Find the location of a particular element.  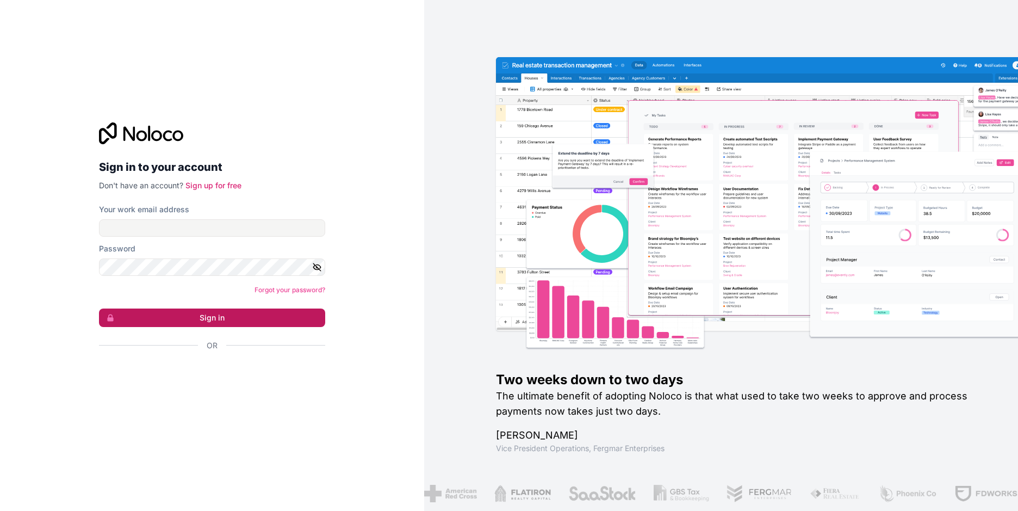

h2: The ultimate benefit of adopting Noloco is that what used to take two weeks to approve and proces... is located at coordinates (740, 404).